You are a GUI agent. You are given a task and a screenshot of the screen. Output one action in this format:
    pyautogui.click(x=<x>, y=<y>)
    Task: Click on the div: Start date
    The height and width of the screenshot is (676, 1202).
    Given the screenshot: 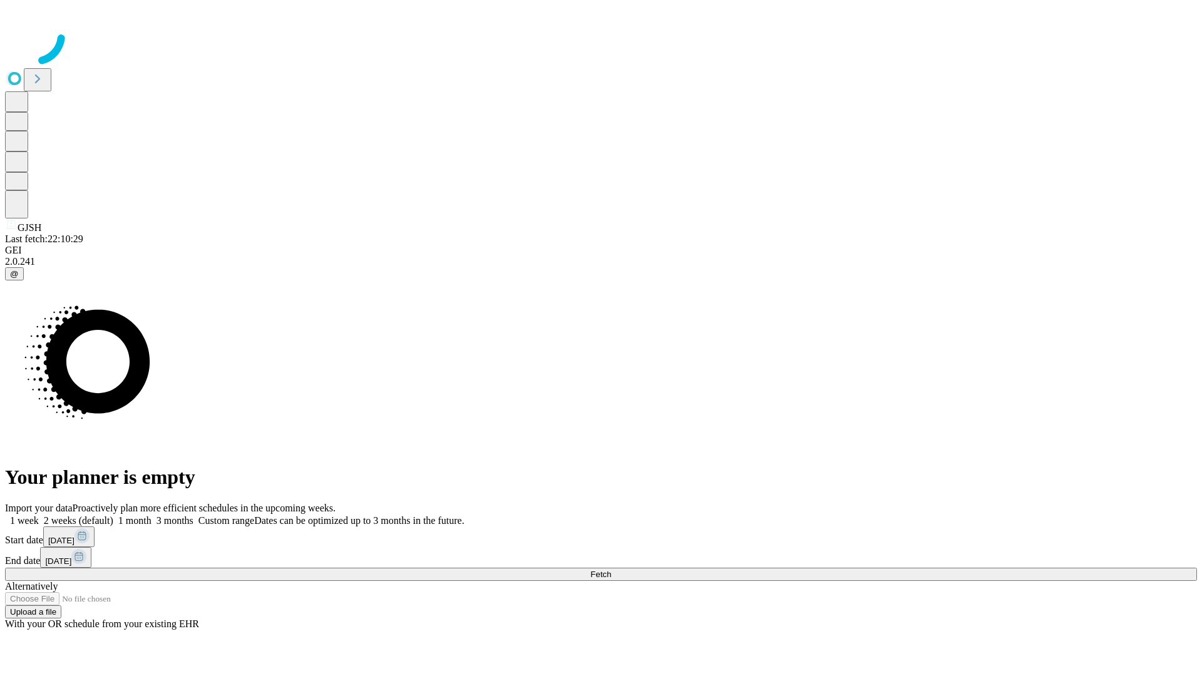 What is the action you would take?
    pyautogui.click(x=601, y=537)
    